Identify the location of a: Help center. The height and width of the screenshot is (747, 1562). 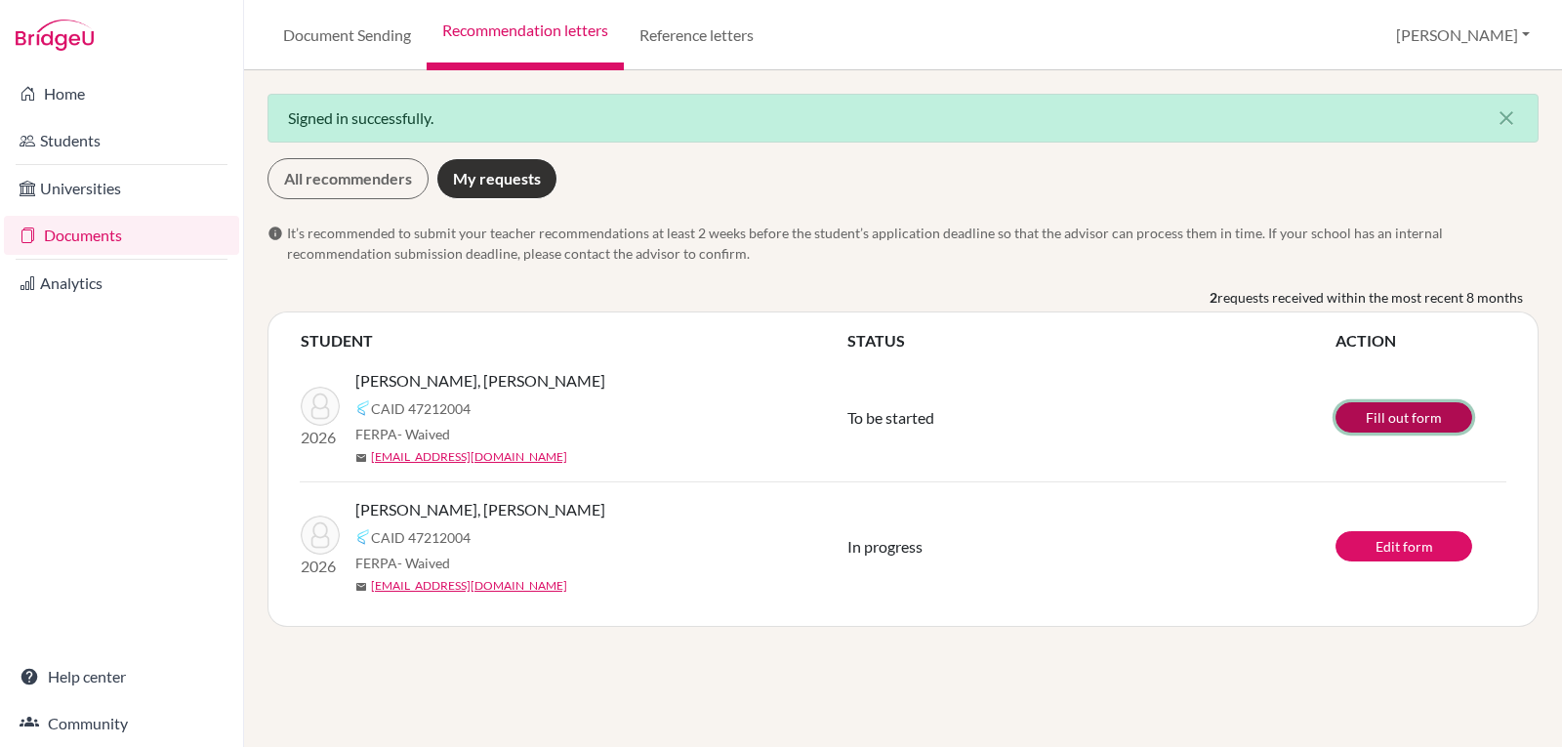
(121, 676).